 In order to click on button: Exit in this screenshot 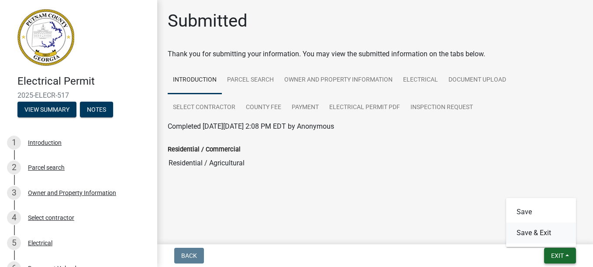, I will do `click(560, 256)`.